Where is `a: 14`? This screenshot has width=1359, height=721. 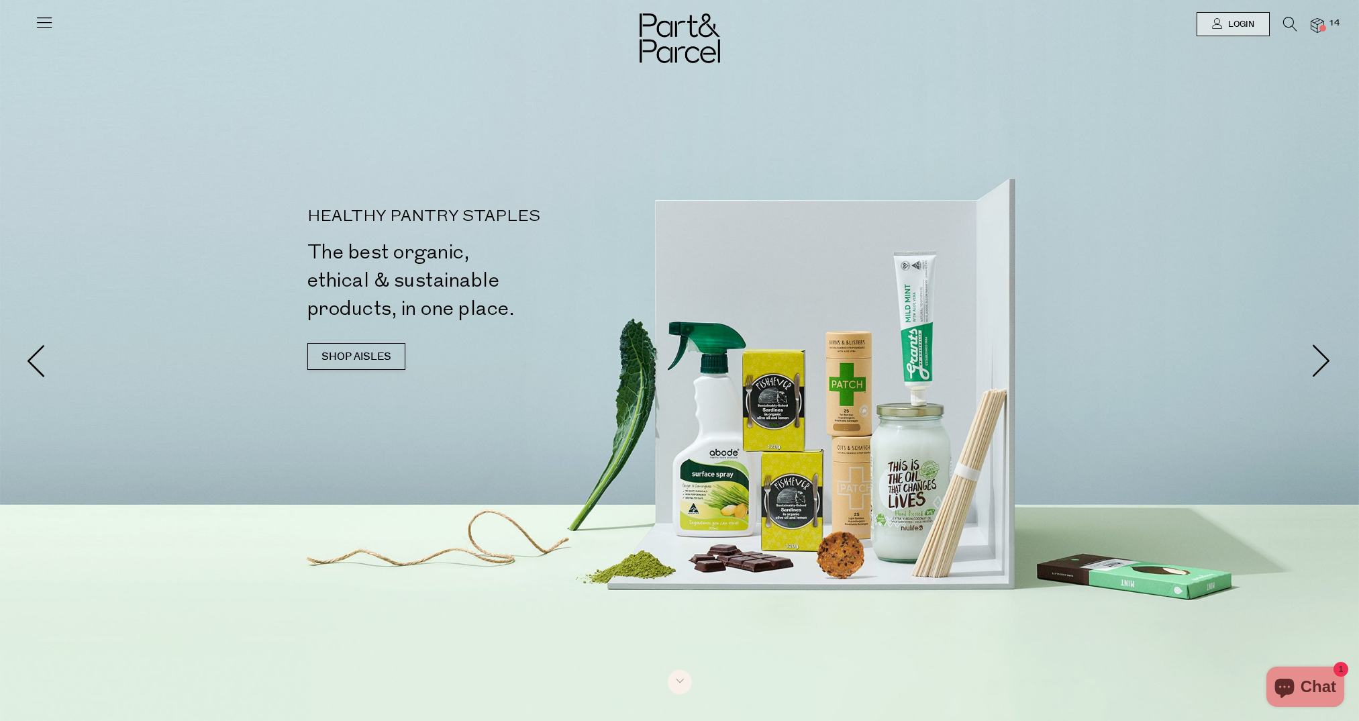
a: 14 is located at coordinates (1317, 25).